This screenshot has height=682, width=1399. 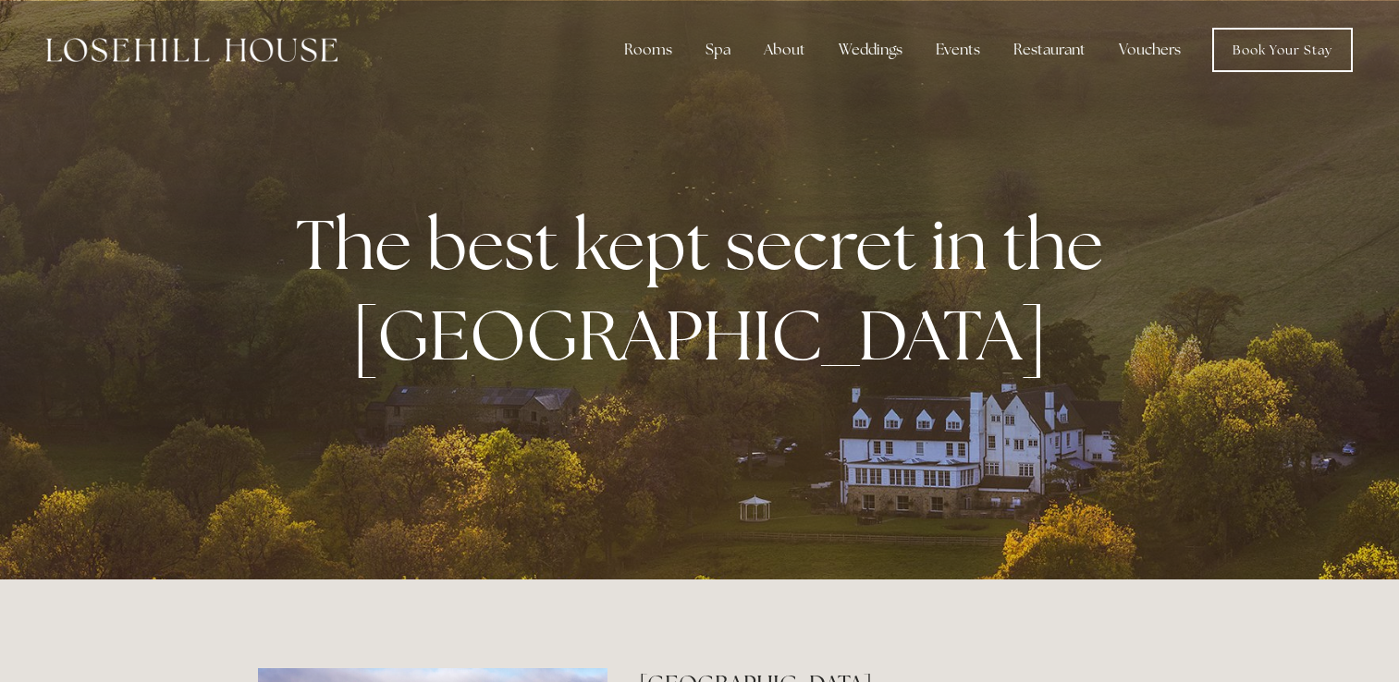 What do you see at coordinates (784, 50) in the screenshot?
I see `div: About` at bounding box center [784, 50].